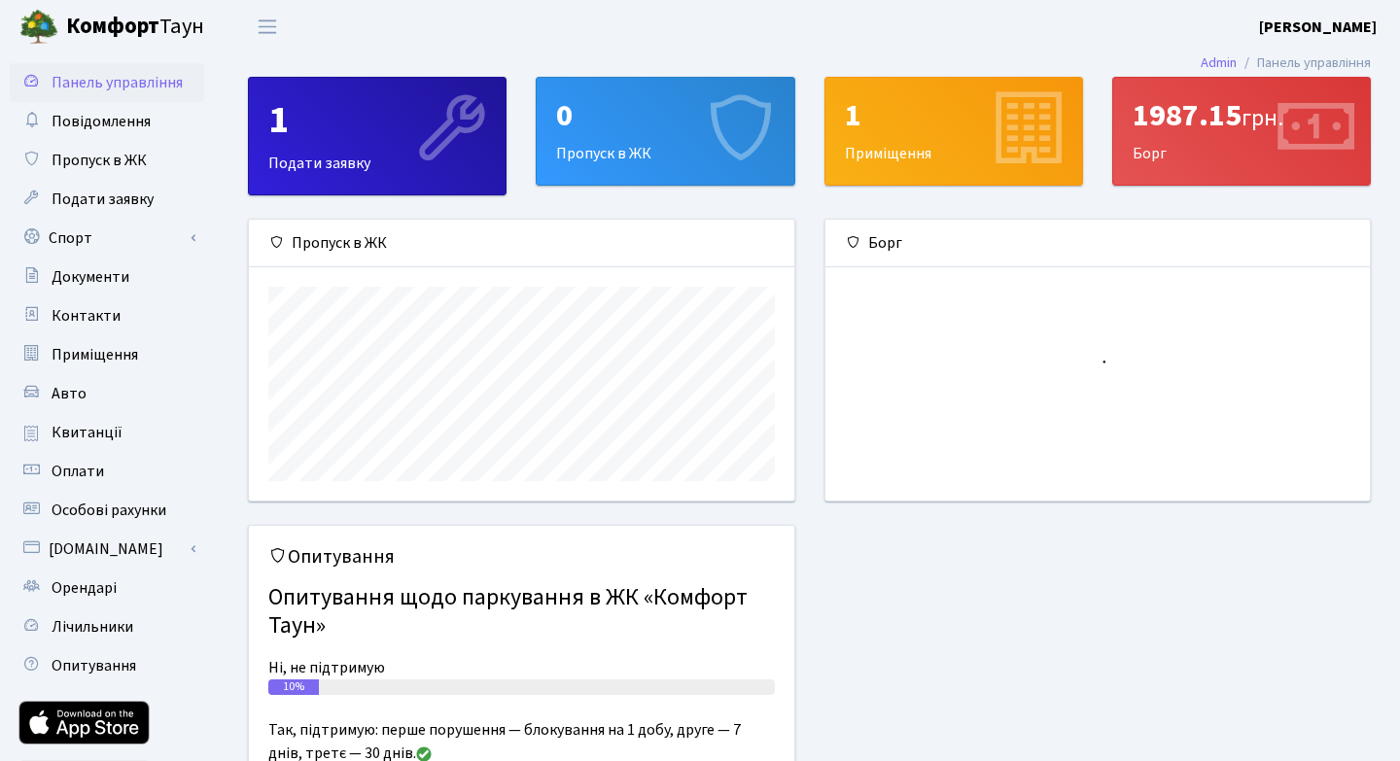  I want to click on div: Ні, не підтримую, so click(521, 668).